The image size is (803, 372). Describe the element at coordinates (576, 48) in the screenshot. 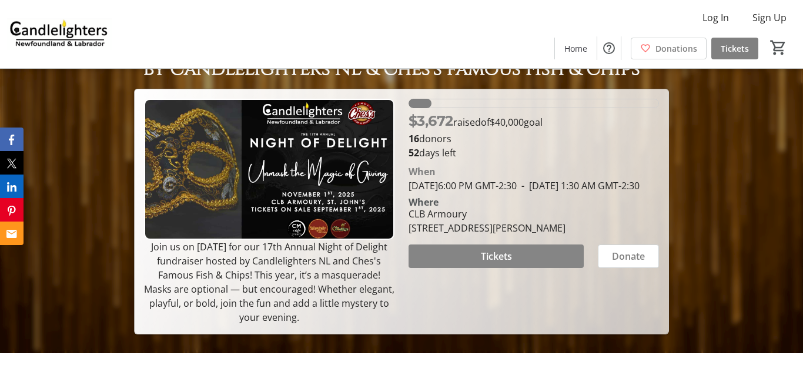

I see `a: Home` at that location.